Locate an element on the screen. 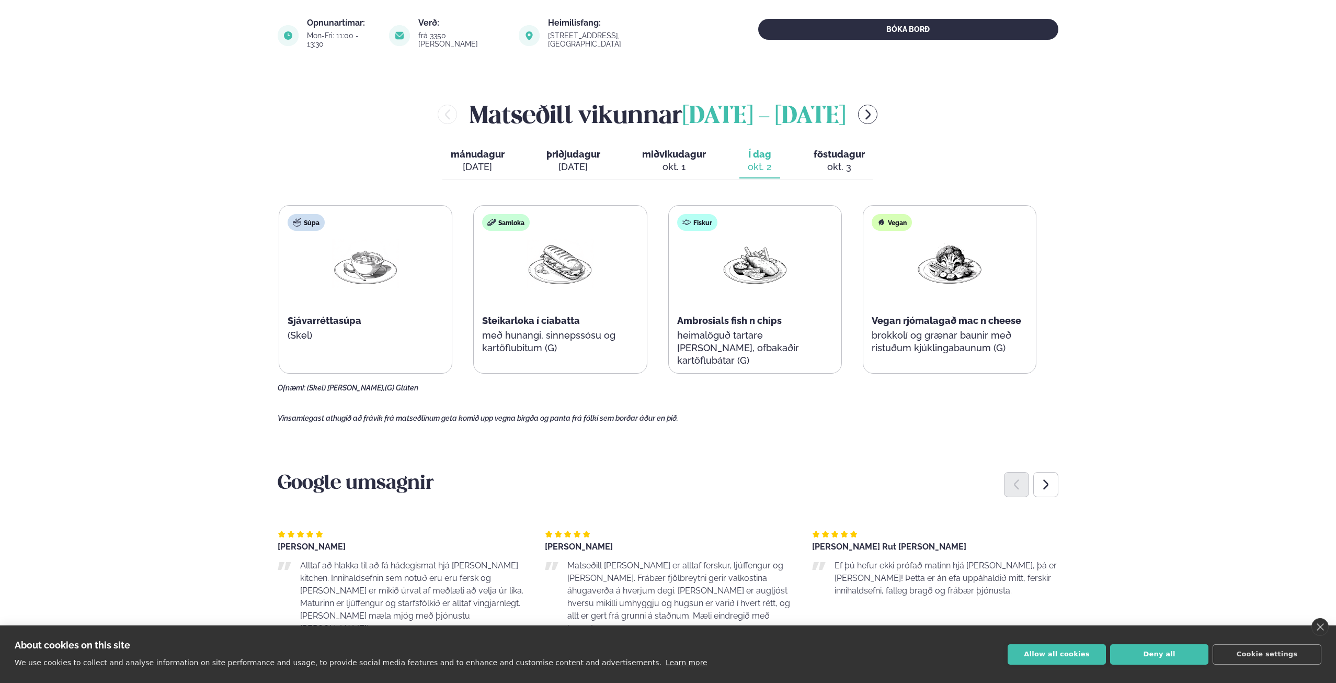 The image size is (1336, 683). div: okt. 2 is located at coordinates (760, 167).